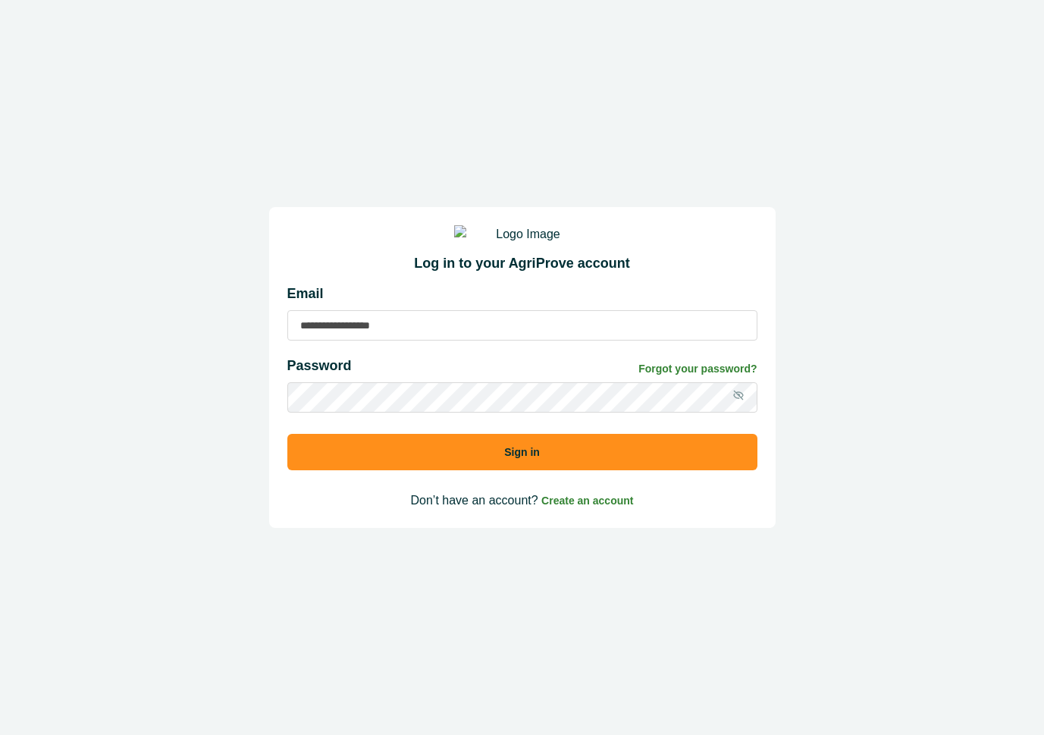 The image size is (1044, 735). I want to click on h2: Log in to your AgriProve account, so click(523, 264).